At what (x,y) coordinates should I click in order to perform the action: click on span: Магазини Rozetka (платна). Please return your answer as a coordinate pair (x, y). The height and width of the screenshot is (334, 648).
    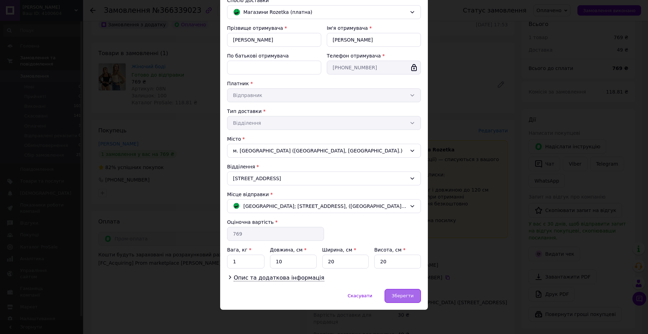
    Looking at the image, I should click on (325, 12).